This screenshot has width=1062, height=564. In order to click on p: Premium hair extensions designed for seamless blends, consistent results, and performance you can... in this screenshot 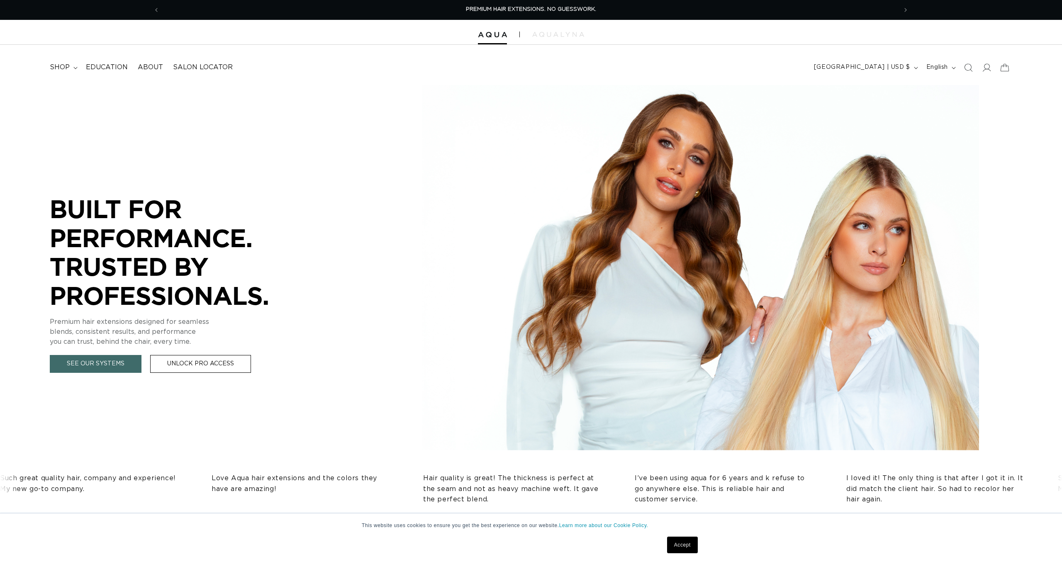, I will do `click(174, 332)`.